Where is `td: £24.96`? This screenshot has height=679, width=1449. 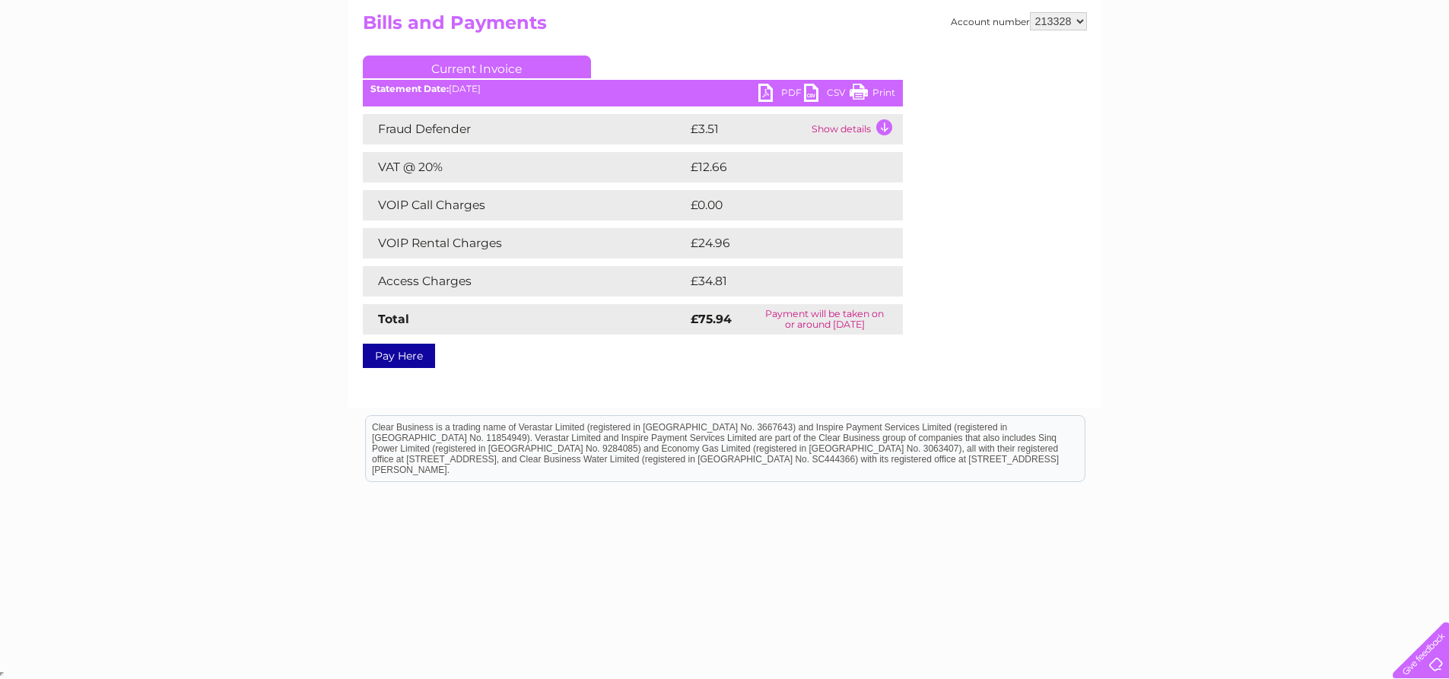 td: £24.96 is located at coordinates (780, 243).